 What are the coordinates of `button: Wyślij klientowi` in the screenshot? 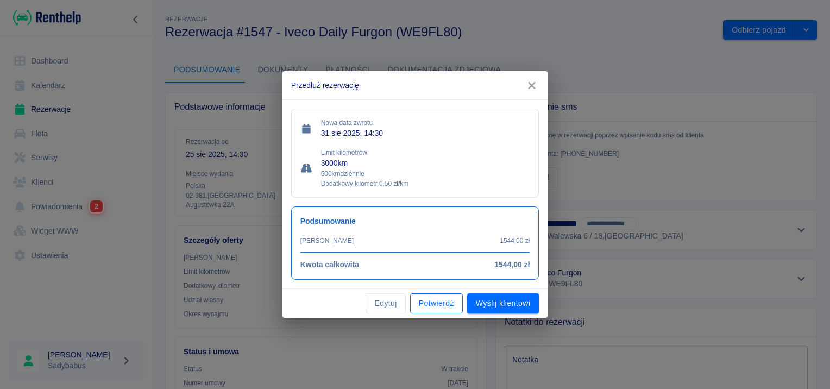 It's located at (503, 303).